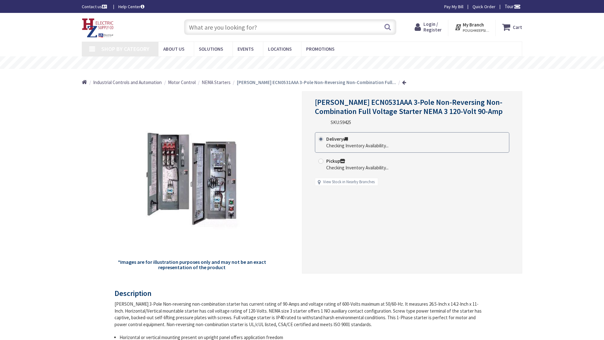 This screenshot has height=340, width=604. What do you see at coordinates (98, 28) in the screenshot?
I see `a: HZ Electric Supply` at bounding box center [98, 28].